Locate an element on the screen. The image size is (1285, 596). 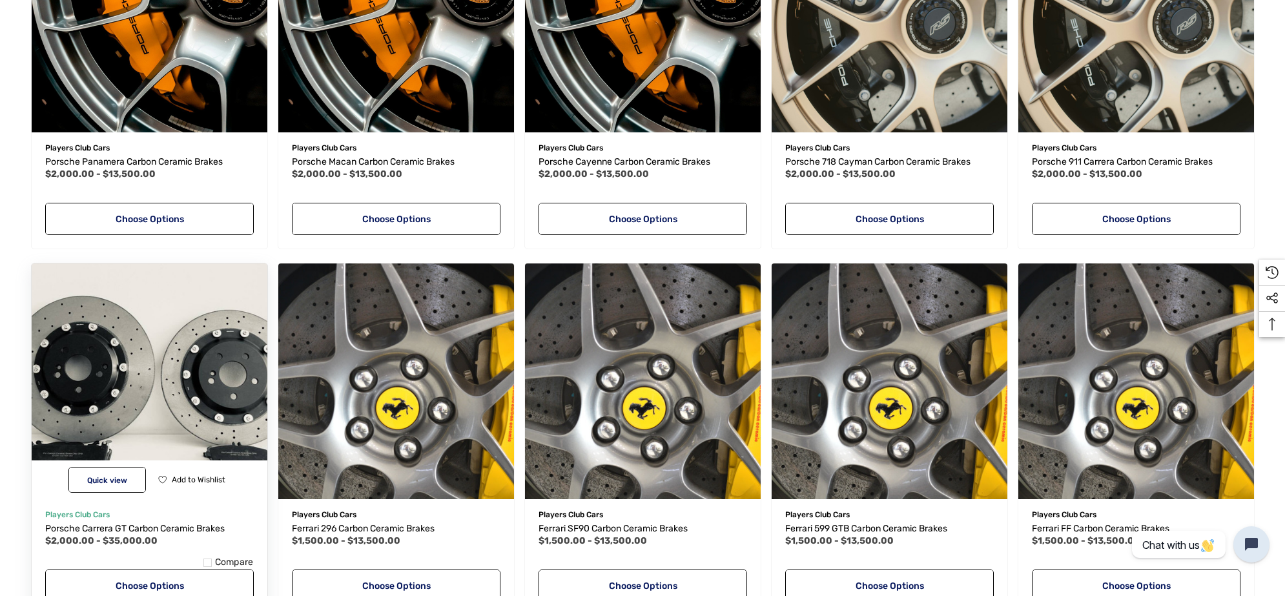
span: Add to Wishlist is located at coordinates (198, 480).